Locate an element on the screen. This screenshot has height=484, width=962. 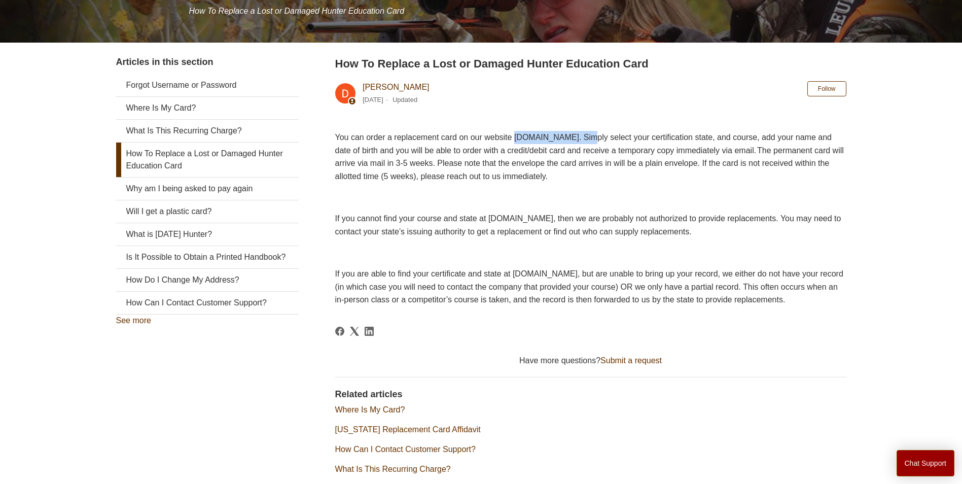
button: Follow Article is located at coordinates (827, 89).